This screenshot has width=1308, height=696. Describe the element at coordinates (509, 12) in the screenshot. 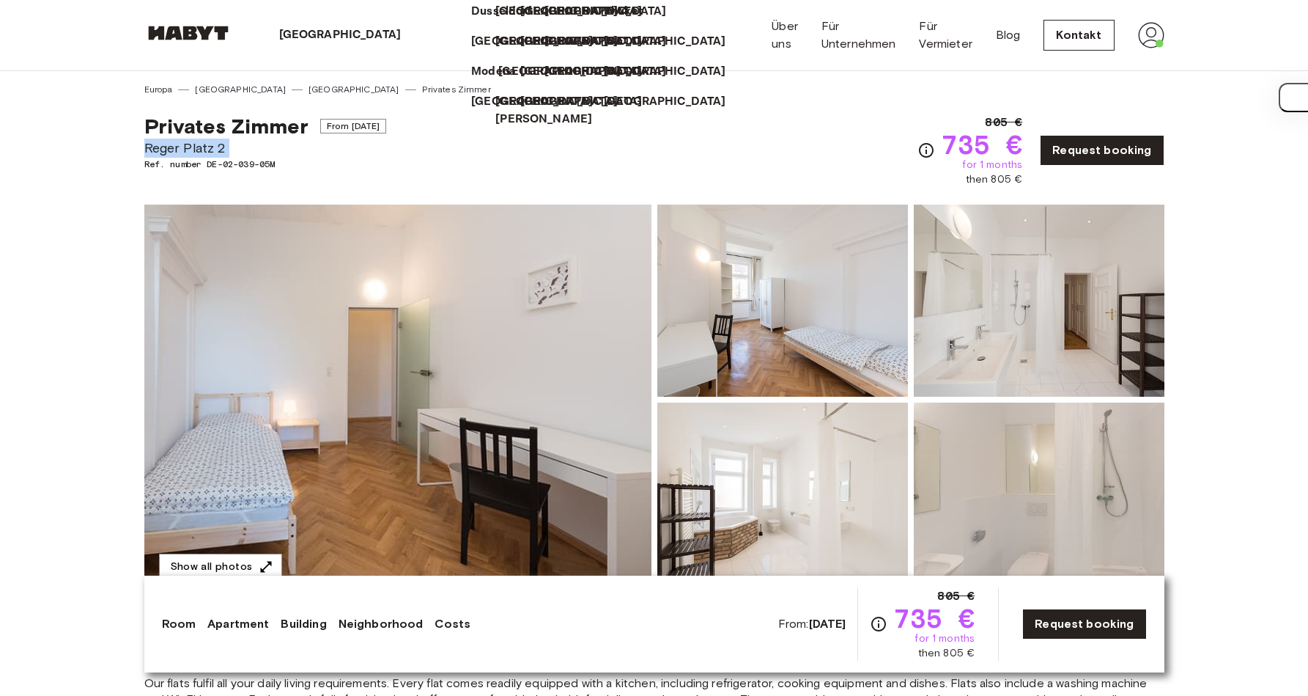

I see `a: Dusseldorf` at that location.